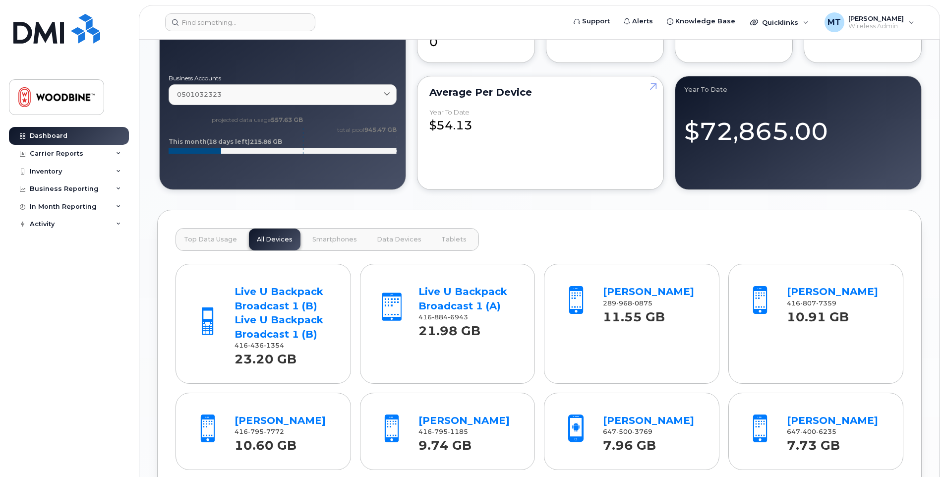 This screenshot has width=945, height=477. I want to click on tspan: 945.47 GB, so click(380, 129).